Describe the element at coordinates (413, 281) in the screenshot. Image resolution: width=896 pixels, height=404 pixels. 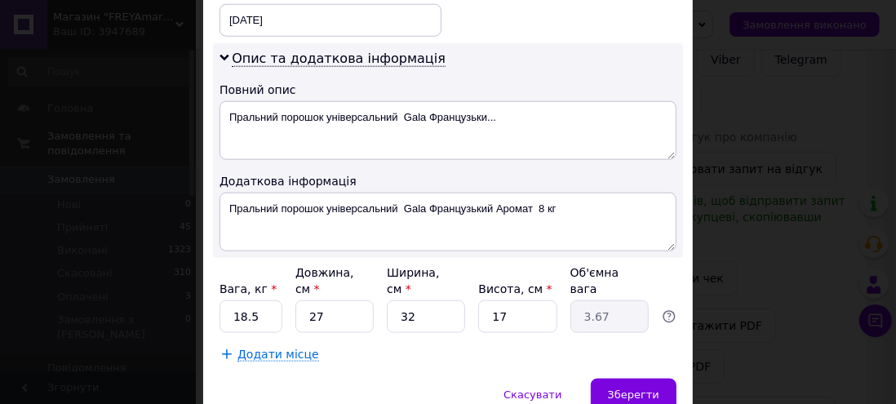
I see `label: Ширина, см` at that location.